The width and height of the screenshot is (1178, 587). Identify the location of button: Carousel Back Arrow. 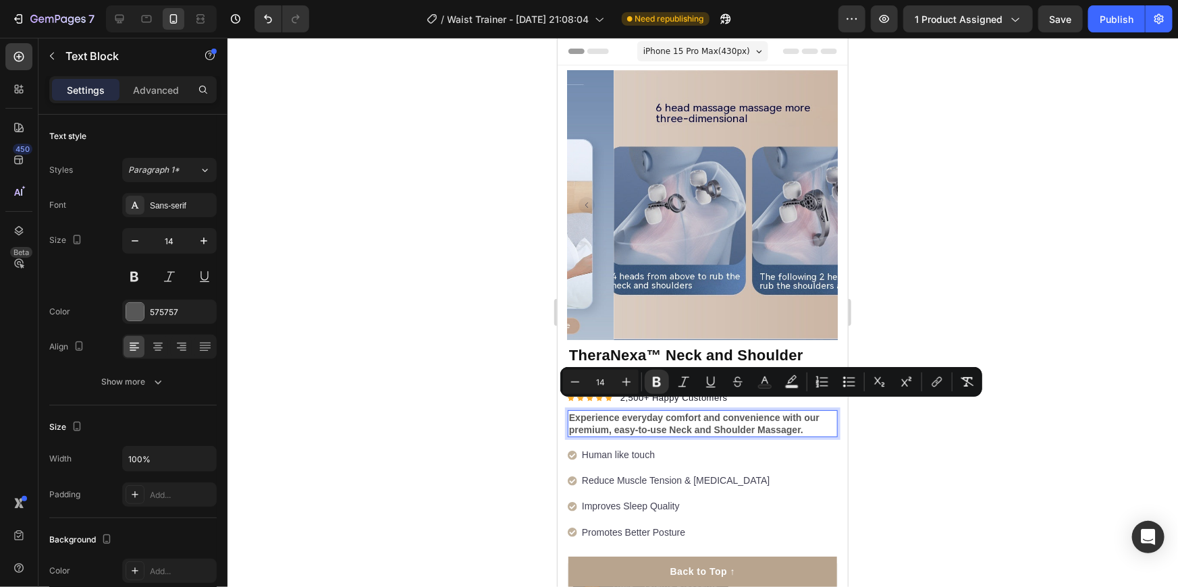
(29, 167).